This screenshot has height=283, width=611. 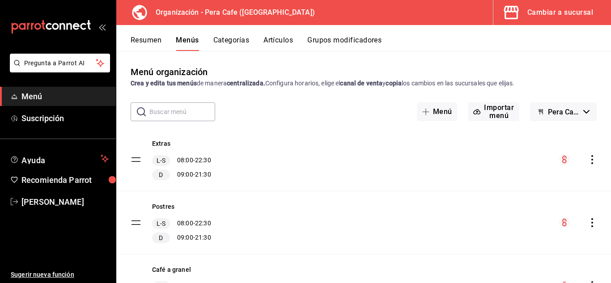 What do you see at coordinates (65, 96) in the screenshot?
I see `span: Menú` at bounding box center [65, 96].